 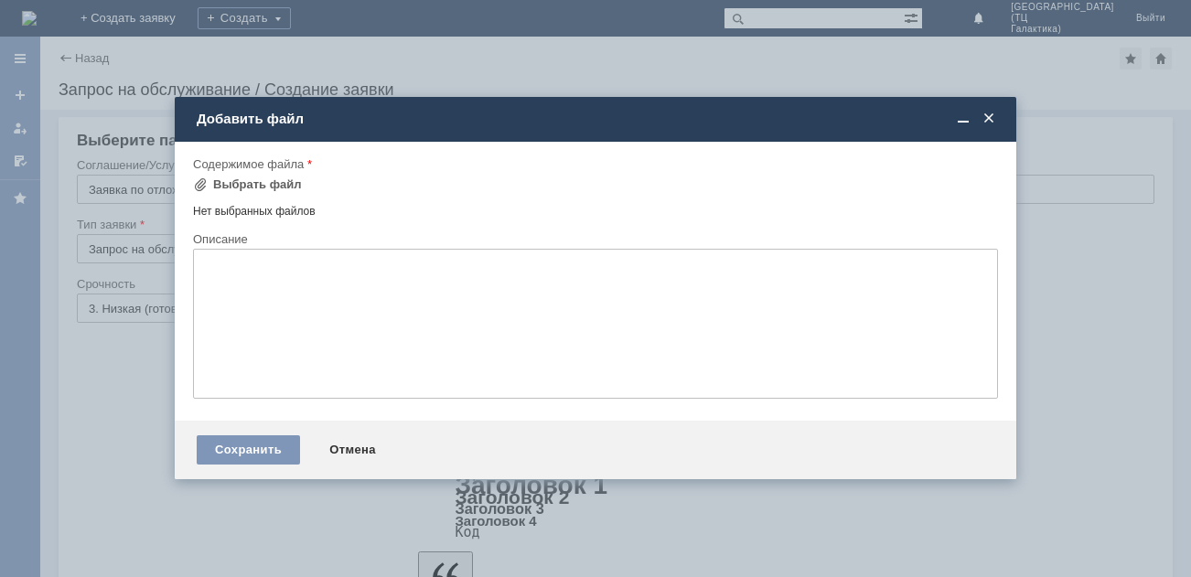 I want to click on div: Добавить файл, so click(x=597, y=119).